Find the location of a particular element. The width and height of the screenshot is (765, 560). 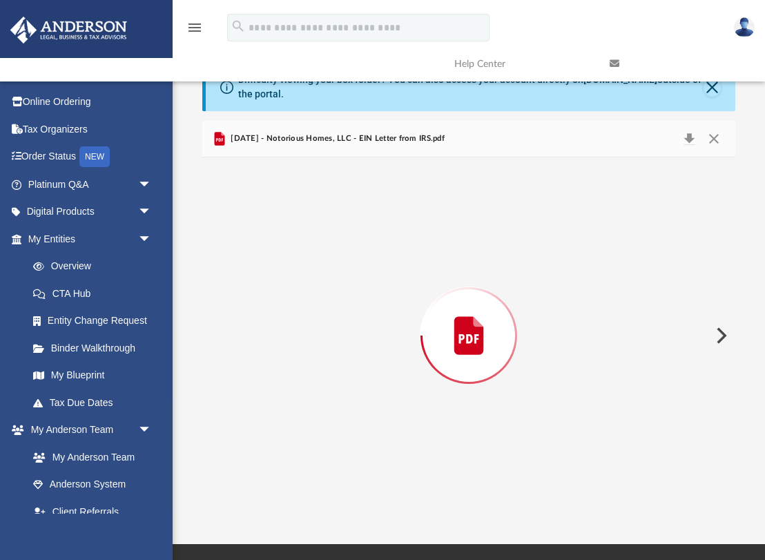

a: Entity Change Request is located at coordinates (96, 321).